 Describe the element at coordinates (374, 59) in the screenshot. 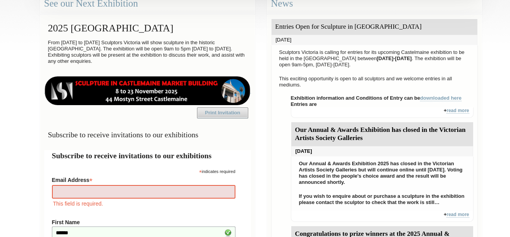

I see `p: Sculptors Victoria is calling for entries for its upcoming Castelmaine exhibition to be held in t...` at that location.